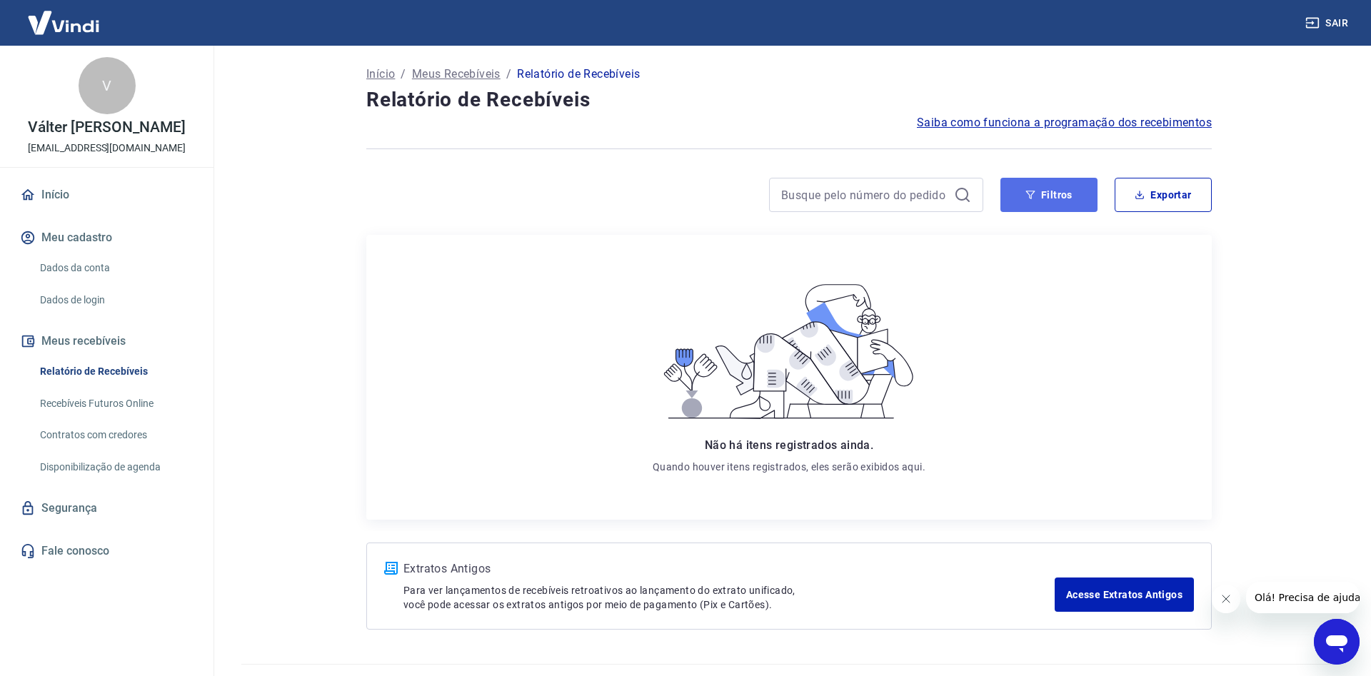  I want to click on p: Relatório de Recebíveis, so click(578, 74).